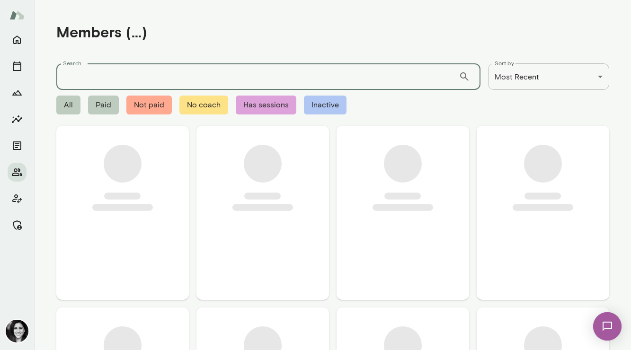  Describe the element at coordinates (17, 93) in the screenshot. I see `button: Growth Plan` at that location.